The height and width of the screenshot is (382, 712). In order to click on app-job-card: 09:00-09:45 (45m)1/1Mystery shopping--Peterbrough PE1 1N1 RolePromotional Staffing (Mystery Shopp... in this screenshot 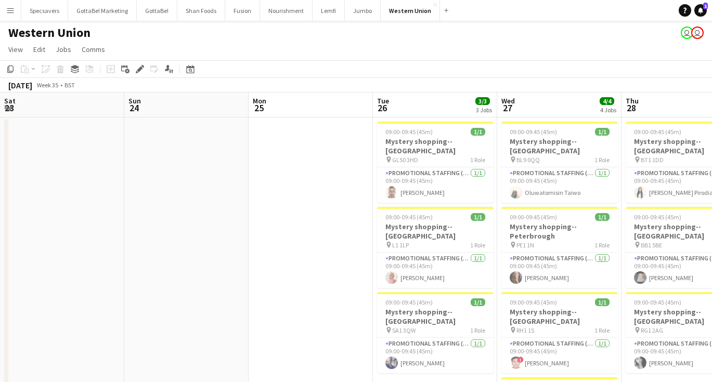, I will do `click(560, 248)`.